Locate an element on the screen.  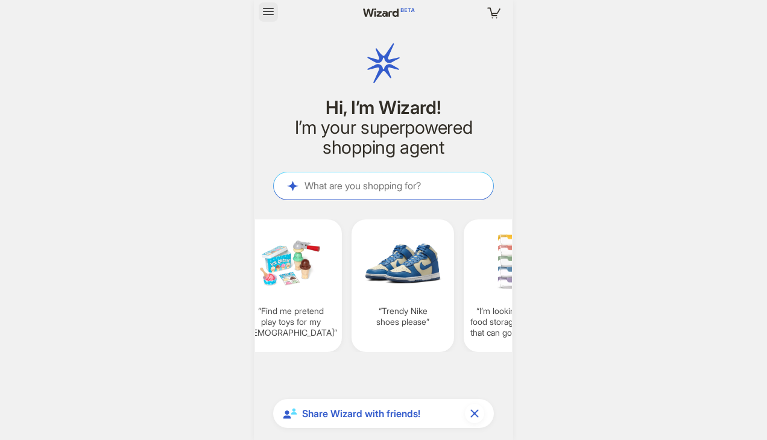
img: I'm%20looking%20for%20glass%20food%20storage%20containers%20that%20can%20go%20in%20the%20oven-8aa... is located at coordinates (515, 261).